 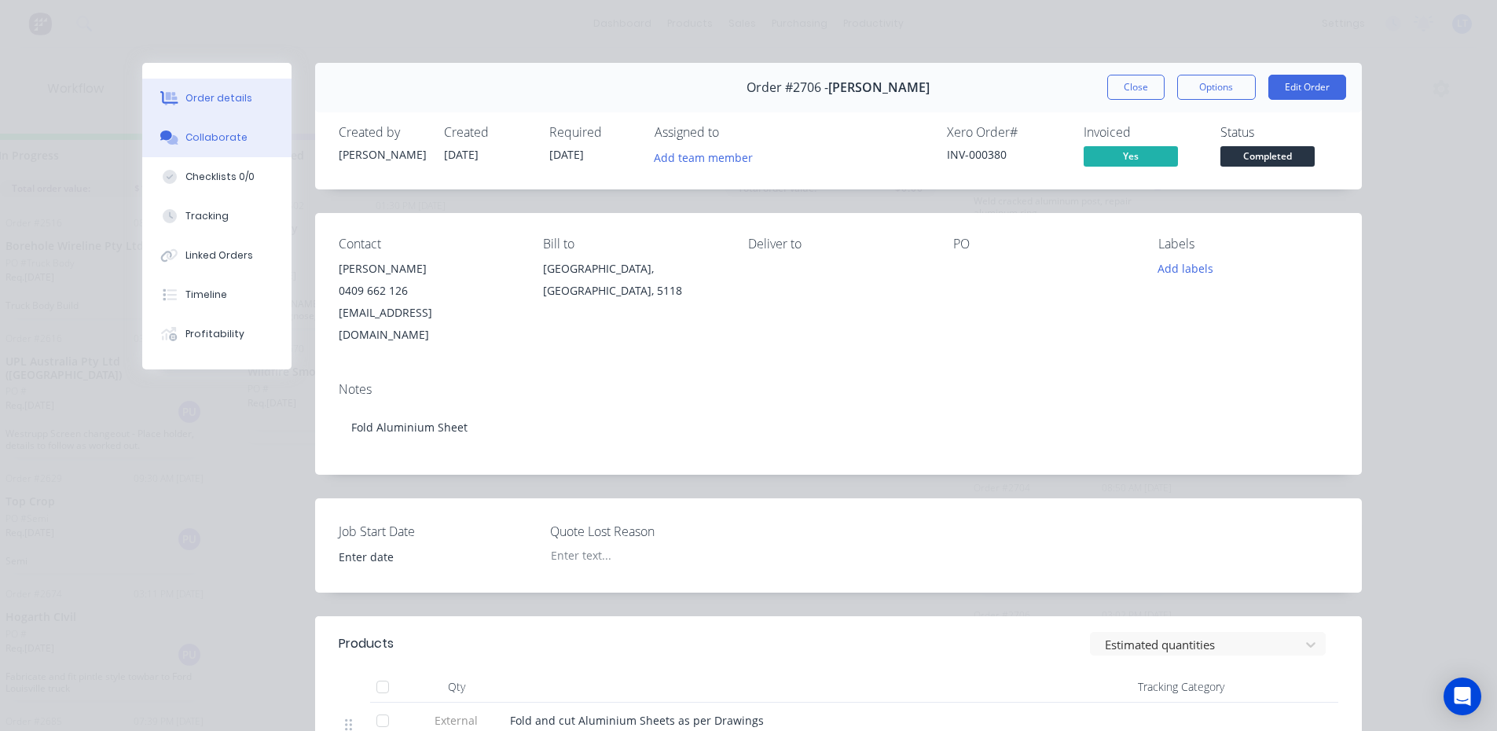 I want to click on label: Job Start Date, so click(x=437, y=531).